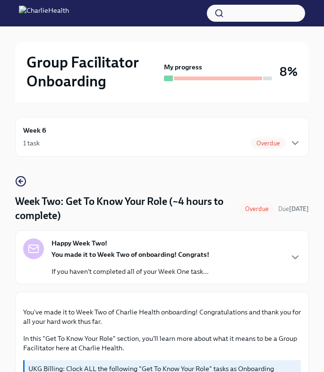  I want to click on p: If you haven't completed all of your Week One task..., so click(130, 272).